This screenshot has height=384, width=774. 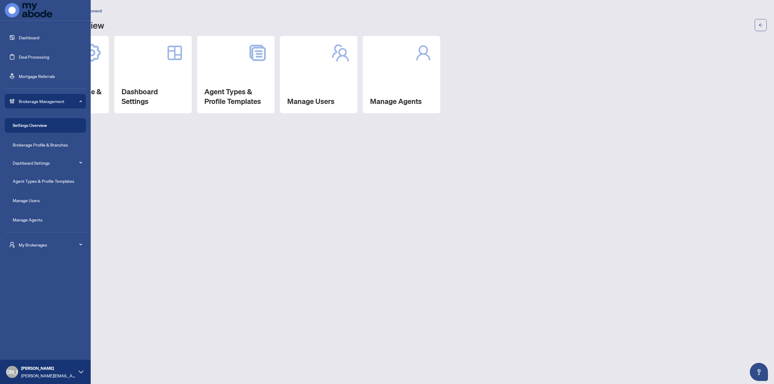 I want to click on a: Mortgage Referrals, so click(x=37, y=76).